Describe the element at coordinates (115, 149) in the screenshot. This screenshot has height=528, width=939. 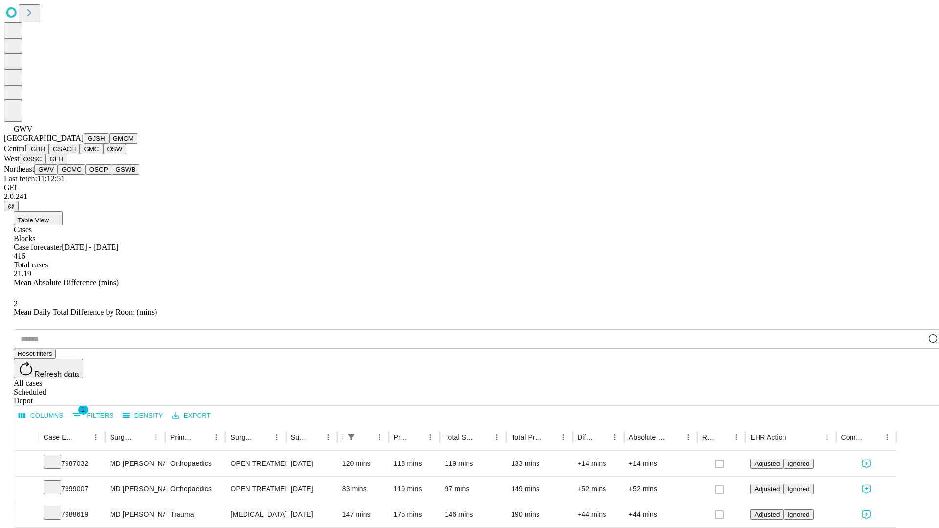
I see `button: OSW` at that location.